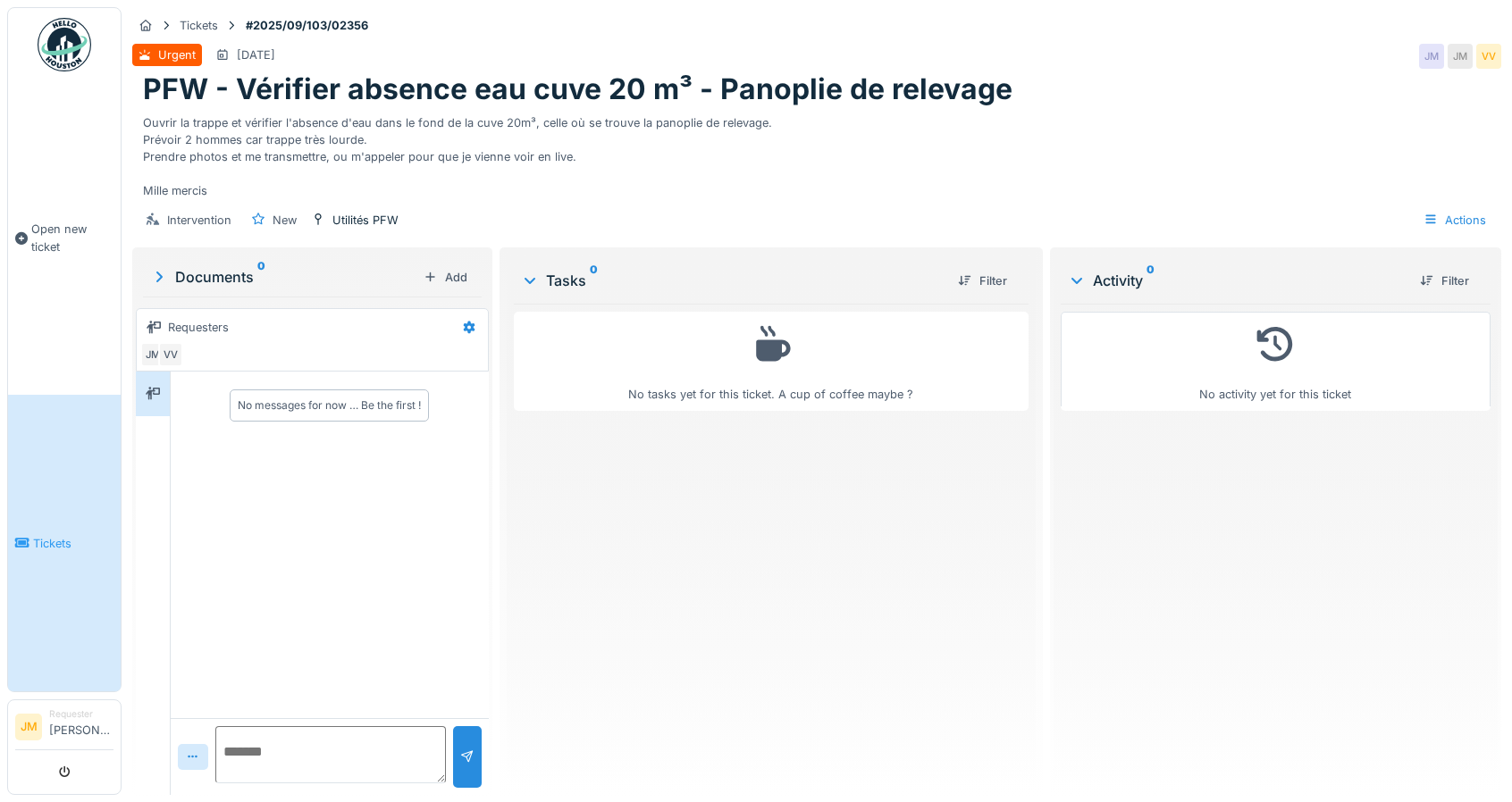 This screenshot has height=802, width=1512. I want to click on li: JM, so click(29, 727).